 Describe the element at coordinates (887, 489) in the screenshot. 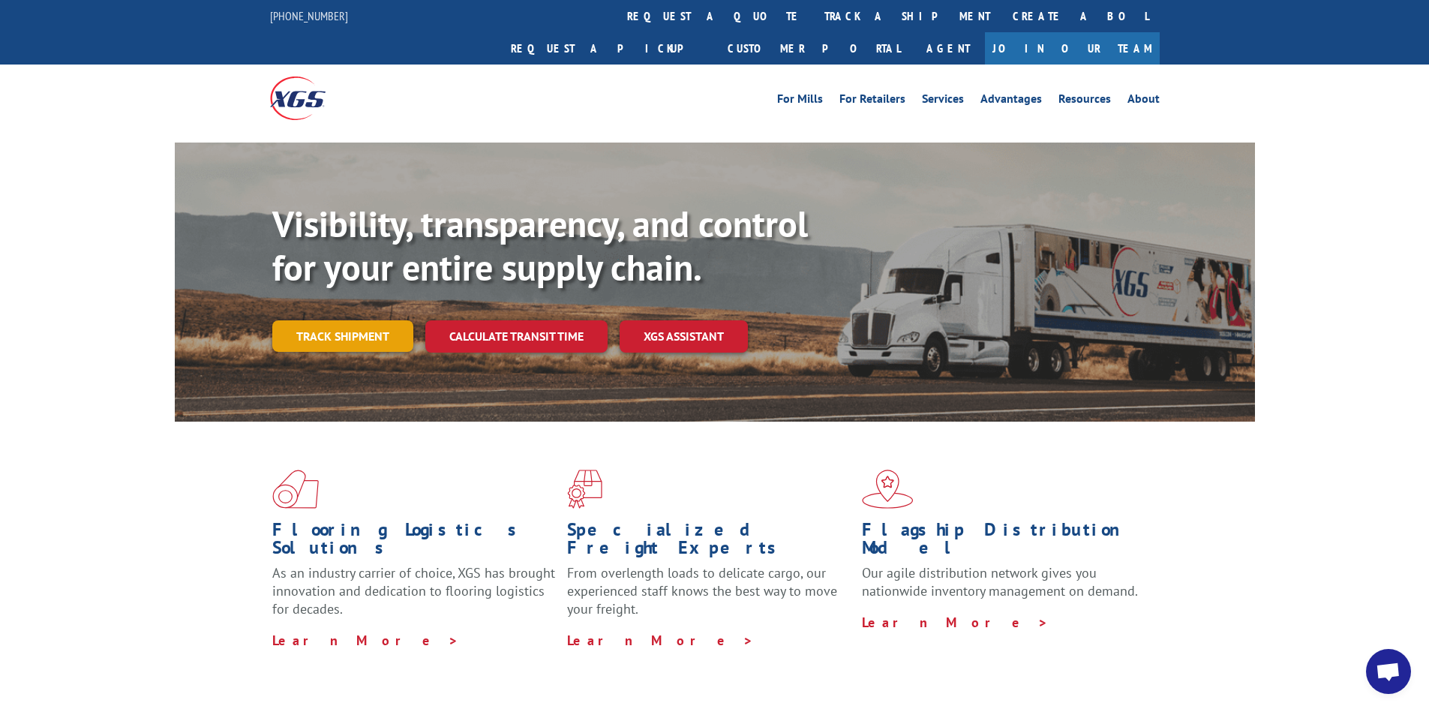

I see `img: xgs-icon-flagship-distribution-model-red` at that location.